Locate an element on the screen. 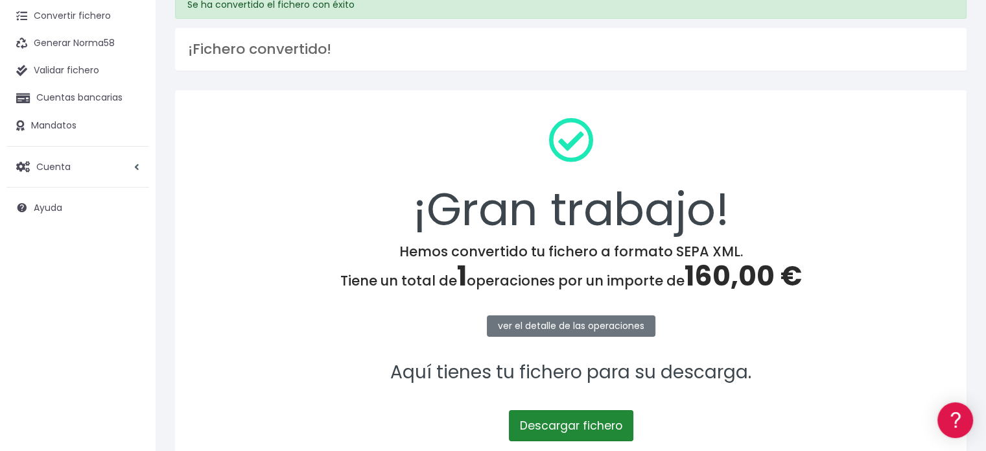  h3: ¡Fichero convertido! is located at coordinates (571, 49).